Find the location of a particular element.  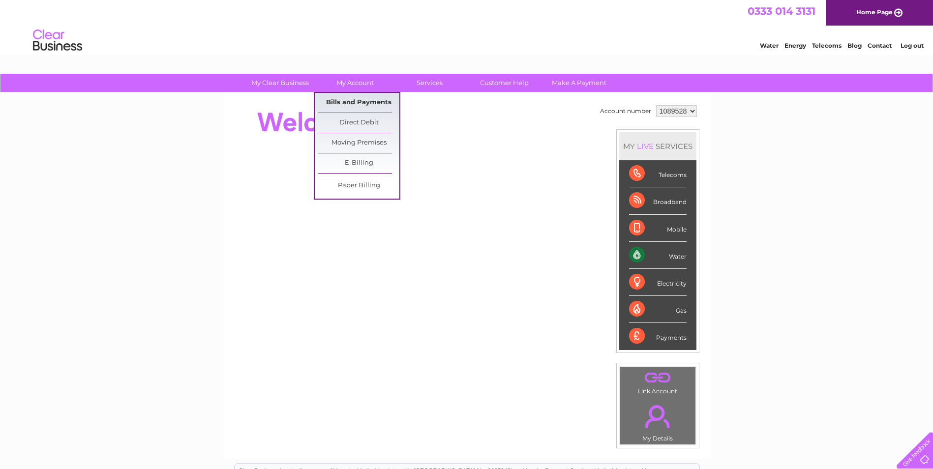

a: My Account is located at coordinates (355, 83).